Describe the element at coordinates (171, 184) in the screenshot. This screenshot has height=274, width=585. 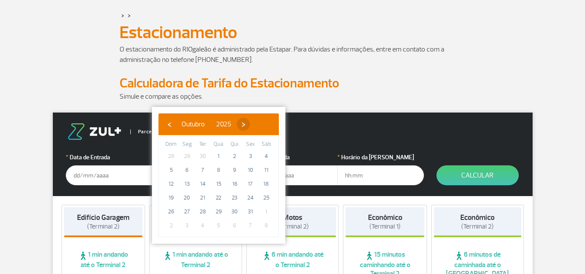
I see `span: 12` at that location.